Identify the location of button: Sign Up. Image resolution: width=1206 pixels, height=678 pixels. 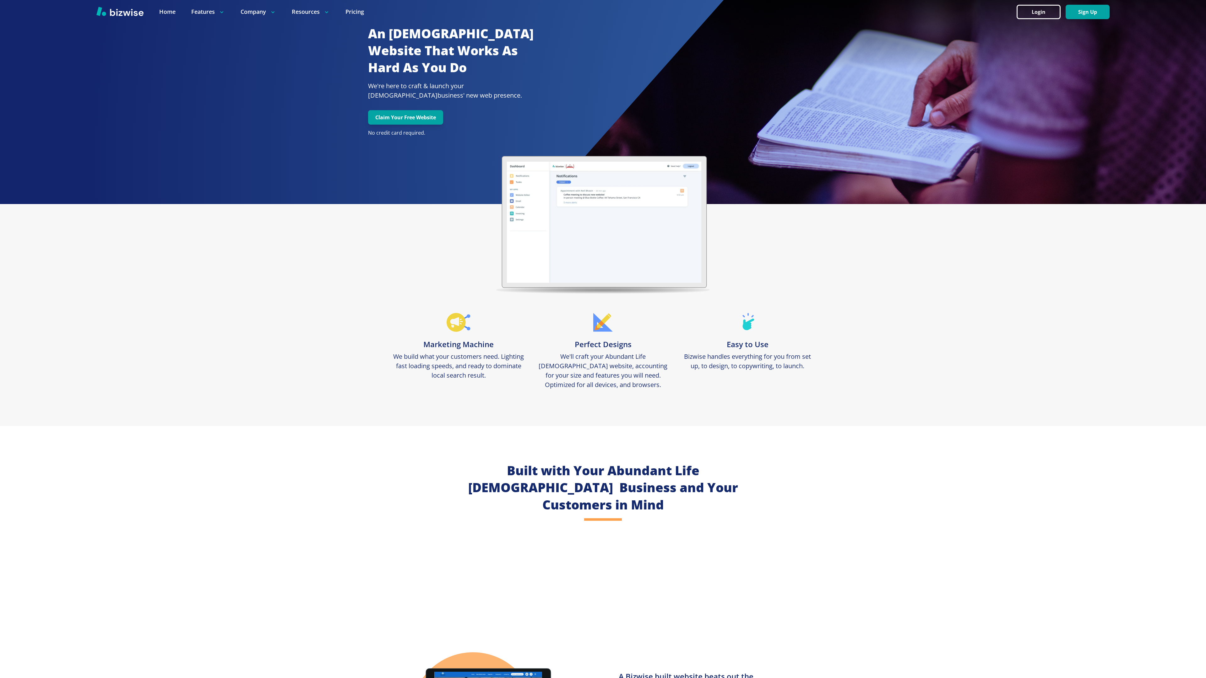
(1088, 12).